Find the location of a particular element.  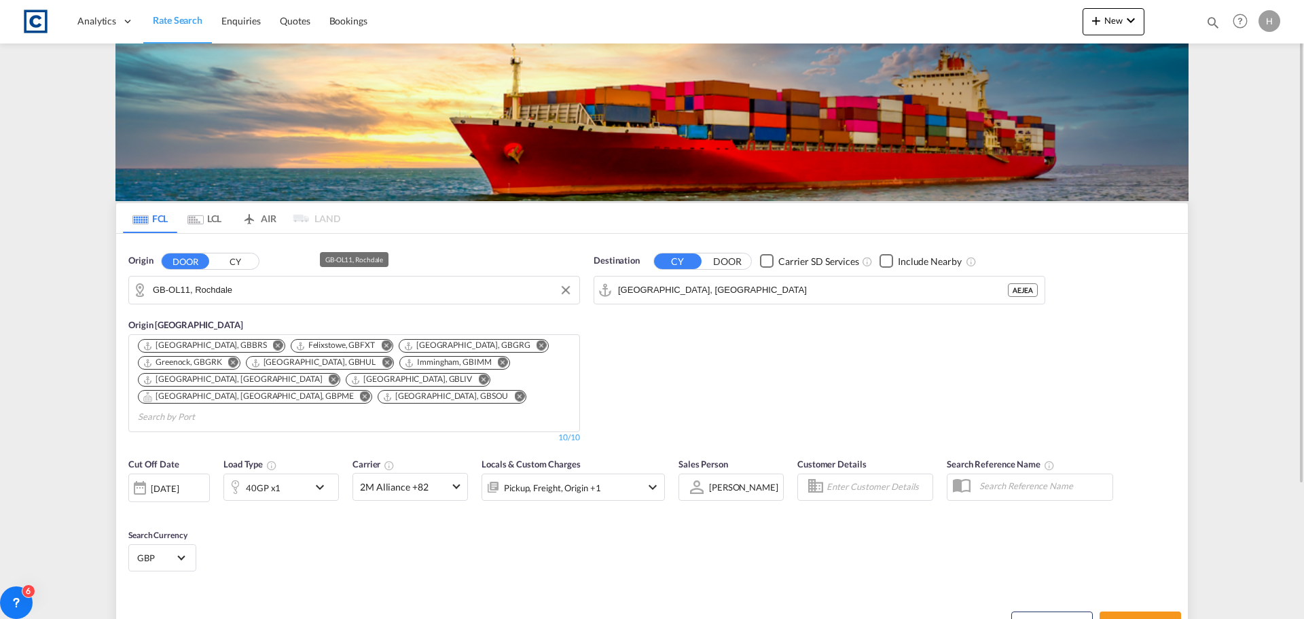

span: GBP is located at coordinates (156, 558).